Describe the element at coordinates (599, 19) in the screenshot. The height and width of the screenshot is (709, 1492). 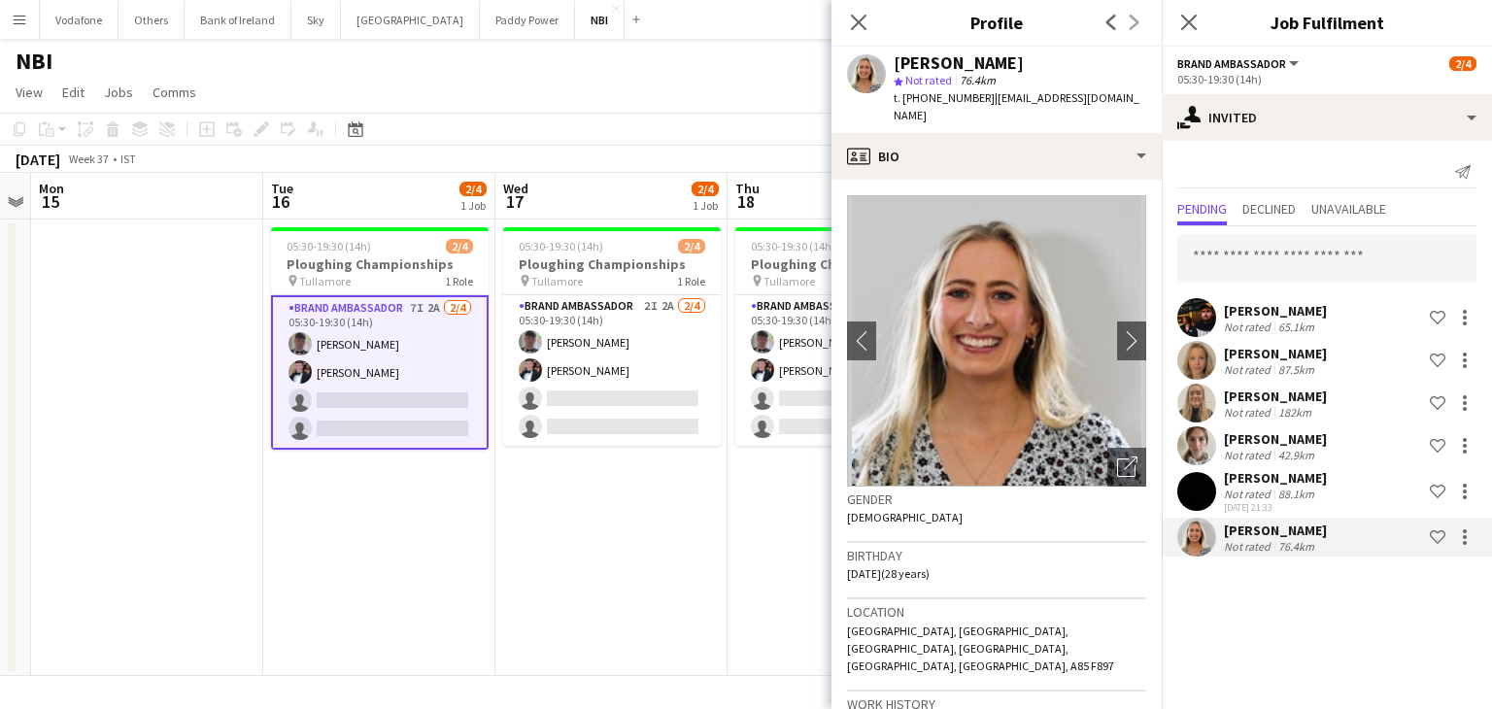
I see `button: NBI` at that location.